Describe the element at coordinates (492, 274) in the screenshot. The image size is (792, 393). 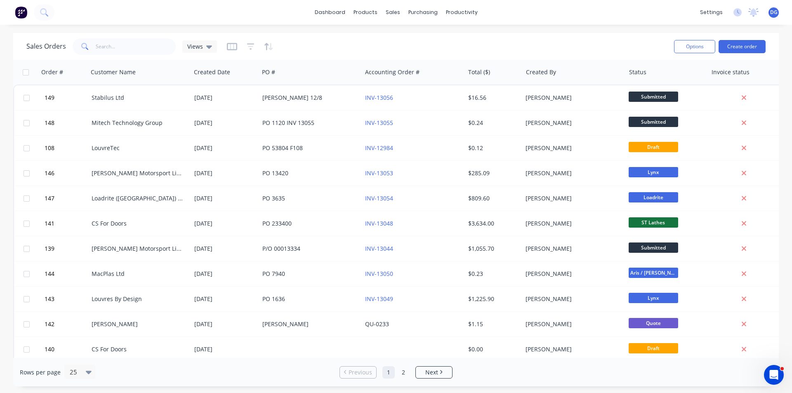
I see `div: $0.23` at that location.